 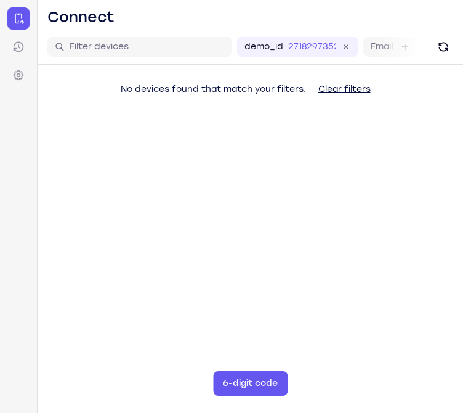 I want to click on label: demo_id, so click(x=264, y=47).